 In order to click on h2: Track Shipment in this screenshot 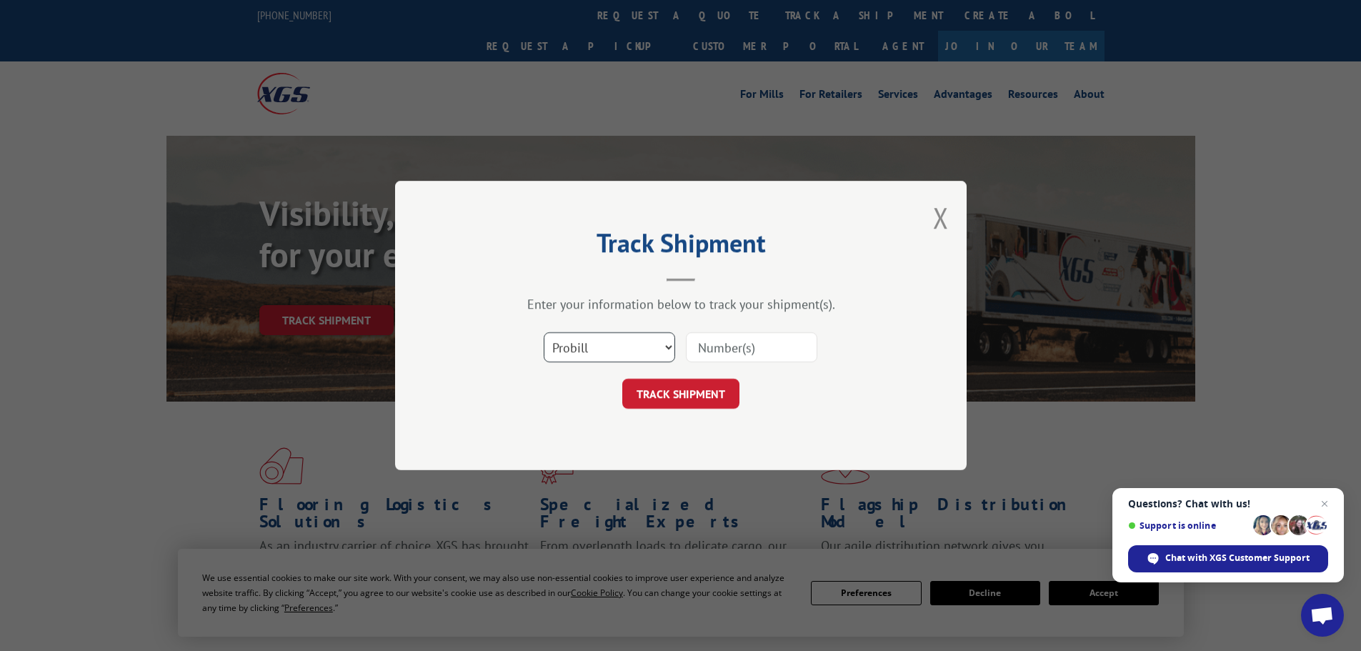, I will do `click(681, 246)`.